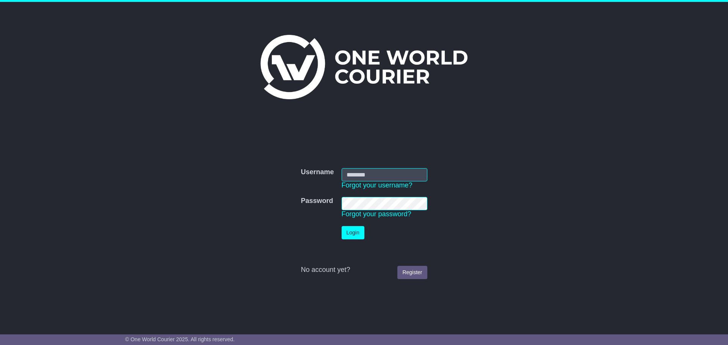 The width and height of the screenshot is (728, 345). What do you see at coordinates (412, 272) in the screenshot?
I see `a: Register` at bounding box center [412, 272].